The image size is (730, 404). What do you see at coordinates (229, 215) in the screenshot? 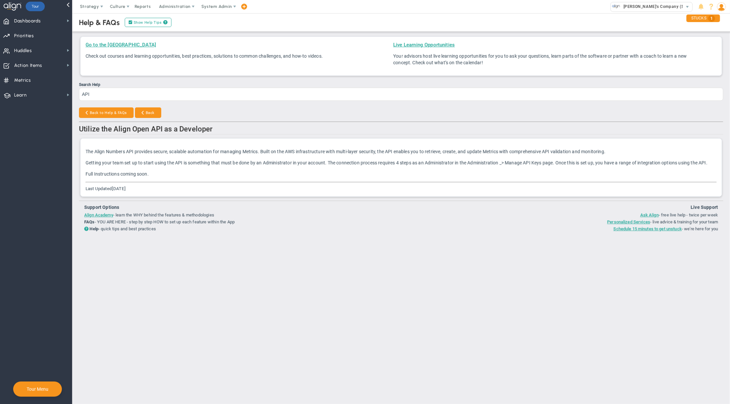
I see `li: - learn the WHY behind the features & methodologies` at bounding box center [229, 215].